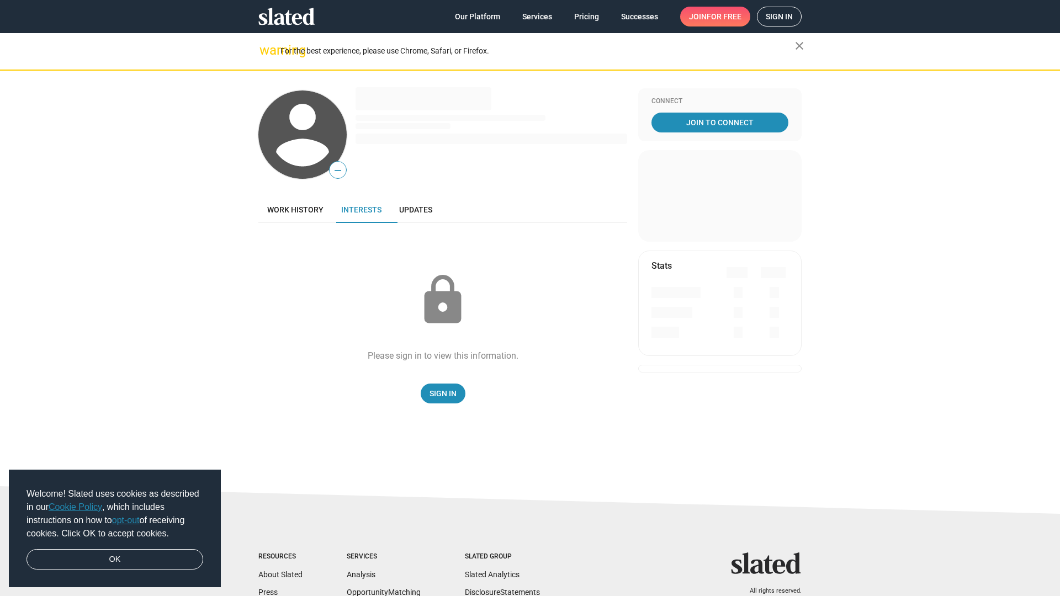 Image resolution: width=1060 pixels, height=596 pixels. What do you see at coordinates (443, 300) in the screenshot?
I see `mat-icon: lock` at bounding box center [443, 300].